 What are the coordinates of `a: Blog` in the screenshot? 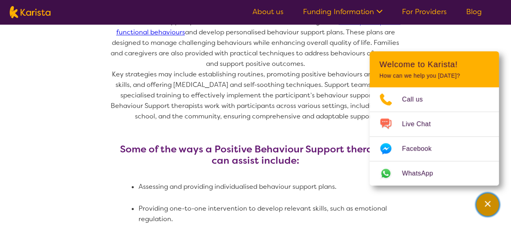 It's located at (474, 12).